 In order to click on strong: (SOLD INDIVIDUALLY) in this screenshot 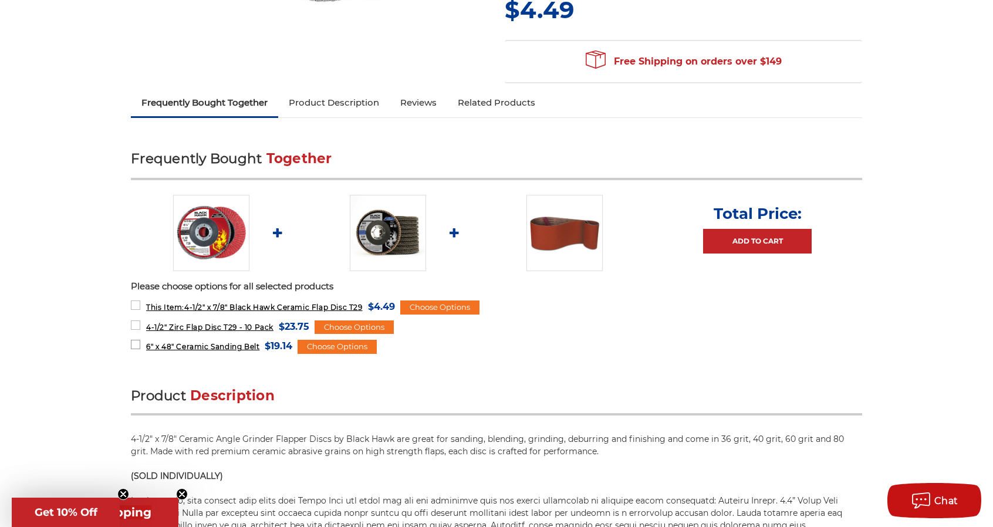, I will do `click(177, 476)`.